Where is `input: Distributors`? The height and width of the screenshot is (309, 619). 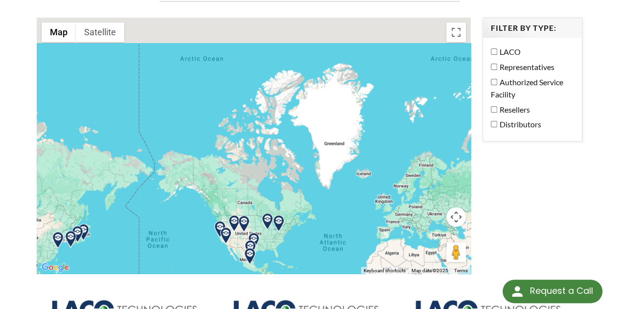
input: Distributors is located at coordinates (494, 124).